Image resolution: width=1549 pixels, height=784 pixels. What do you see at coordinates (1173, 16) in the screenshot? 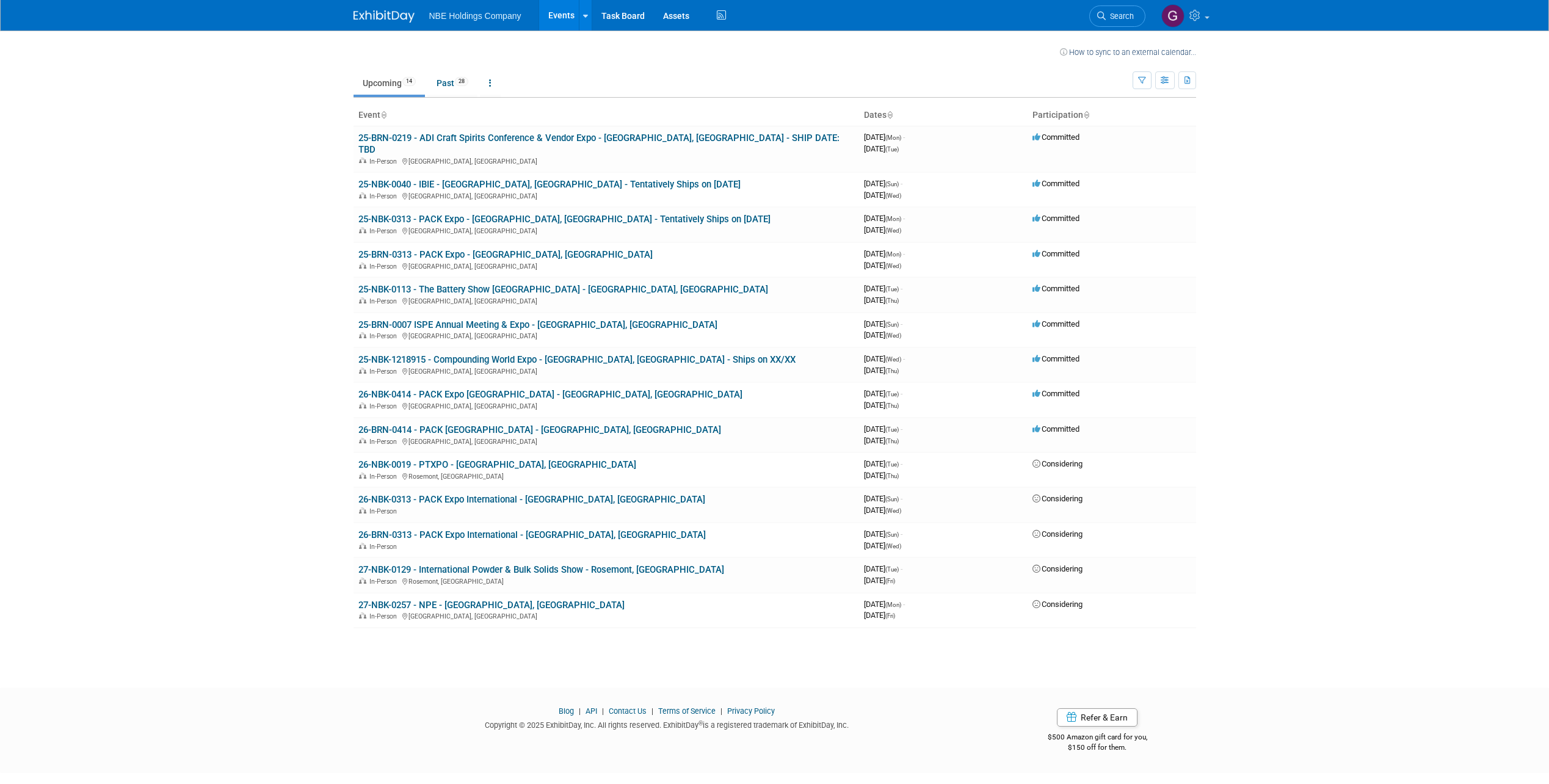
I see `img: Gina Gregory` at bounding box center [1173, 16].